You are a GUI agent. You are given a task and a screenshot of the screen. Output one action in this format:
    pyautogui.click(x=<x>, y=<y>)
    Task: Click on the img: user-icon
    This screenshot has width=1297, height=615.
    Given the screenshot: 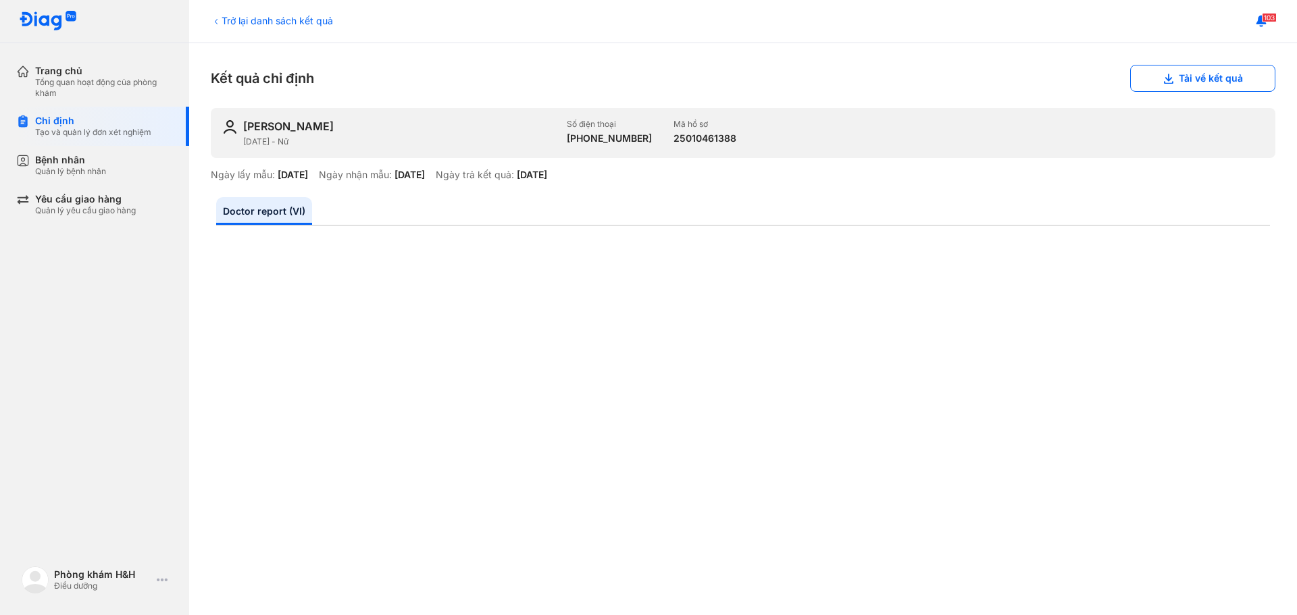 What is the action you would take?
    pyautogui.click(x=230, y=127)
    